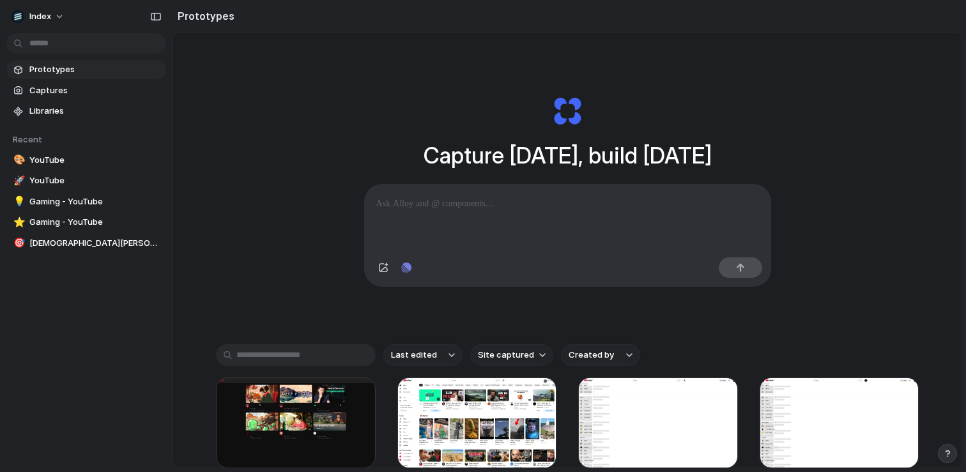 The width and height of the screenshot is (966, 472). I want to click on span: Prototypes, so click(95, 70).